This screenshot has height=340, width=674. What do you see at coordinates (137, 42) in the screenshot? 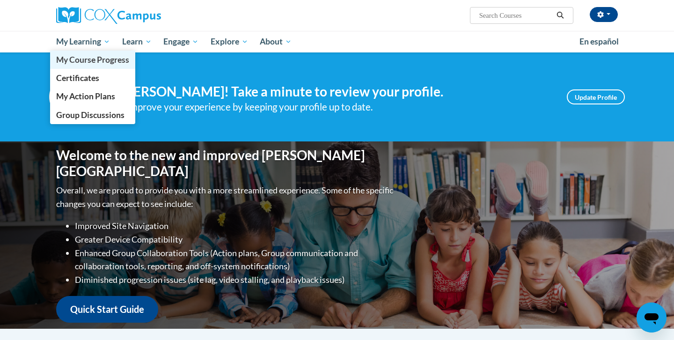
I see `span: Learn` at bounding box center [137, 42].